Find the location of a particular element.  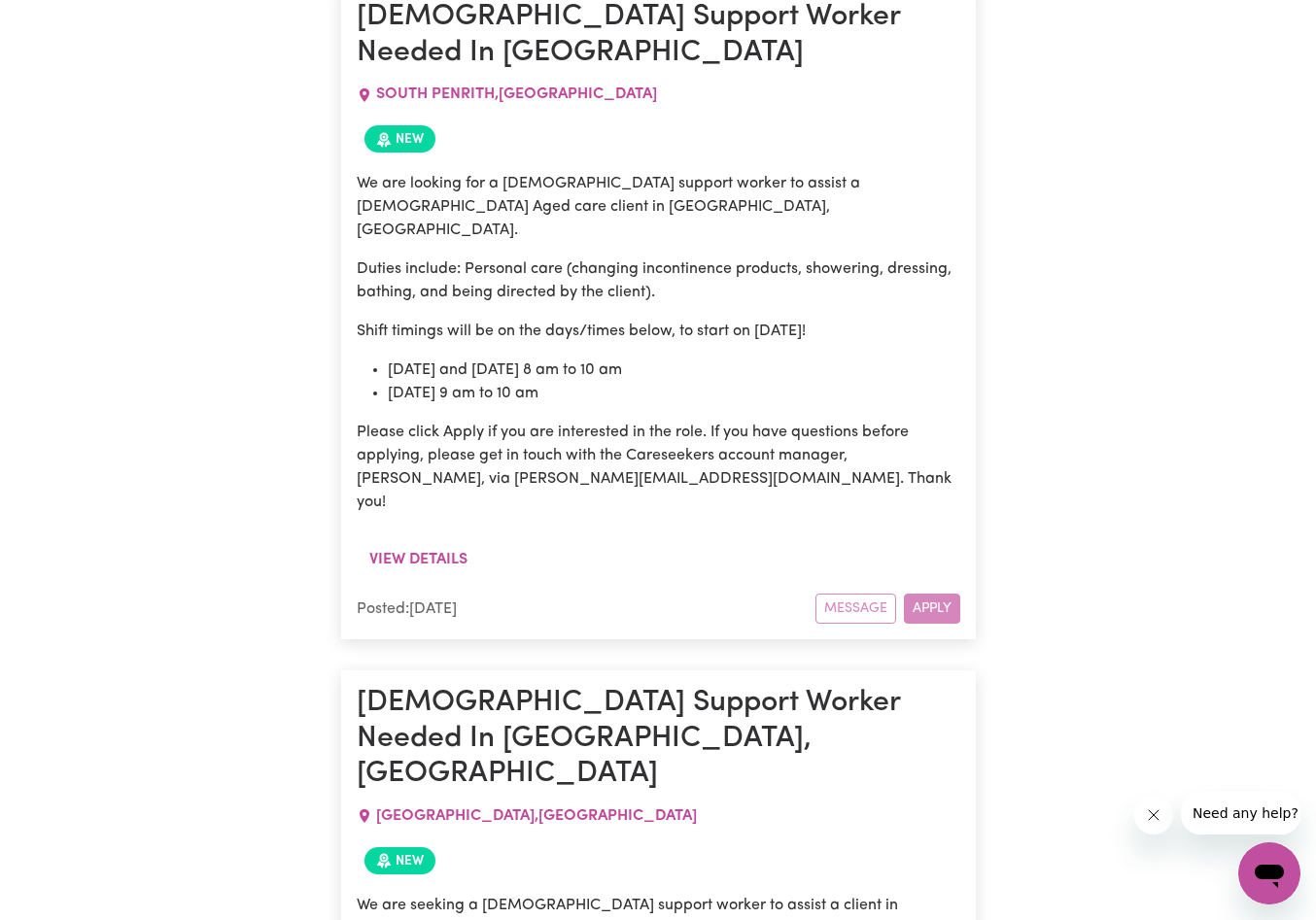

p: Please click Apply if you are interested in the role. If you have questions before applying, plea... is located at coordinates (658, 467).